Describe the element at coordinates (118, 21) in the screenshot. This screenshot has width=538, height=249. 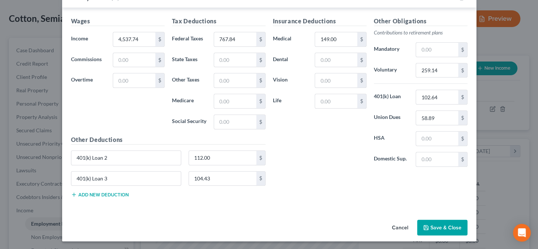
I see `h5: Wages` at that location.